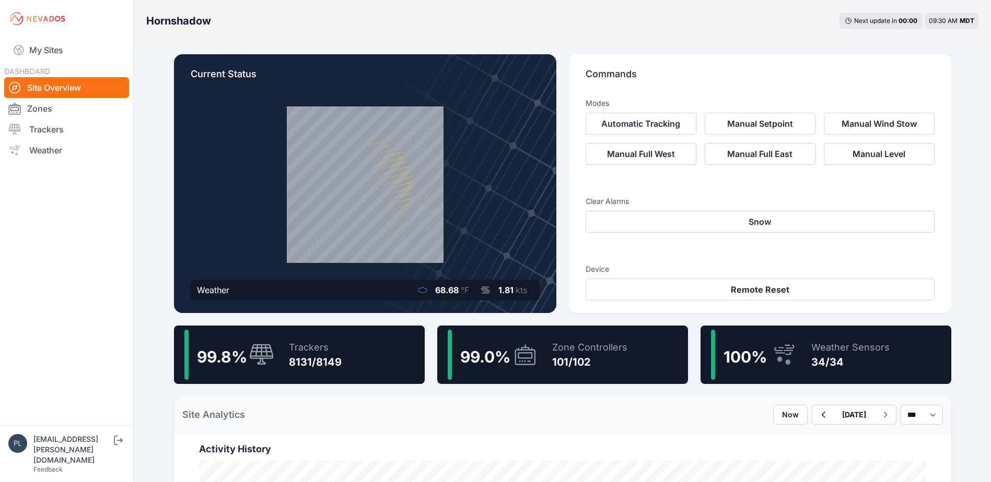 The height and width of the screenshot is (482, 991). Describe the element at coordinates (562, 355) in the screenshot. I see `a: 99.0%Zone Controllers101/102` at that location.